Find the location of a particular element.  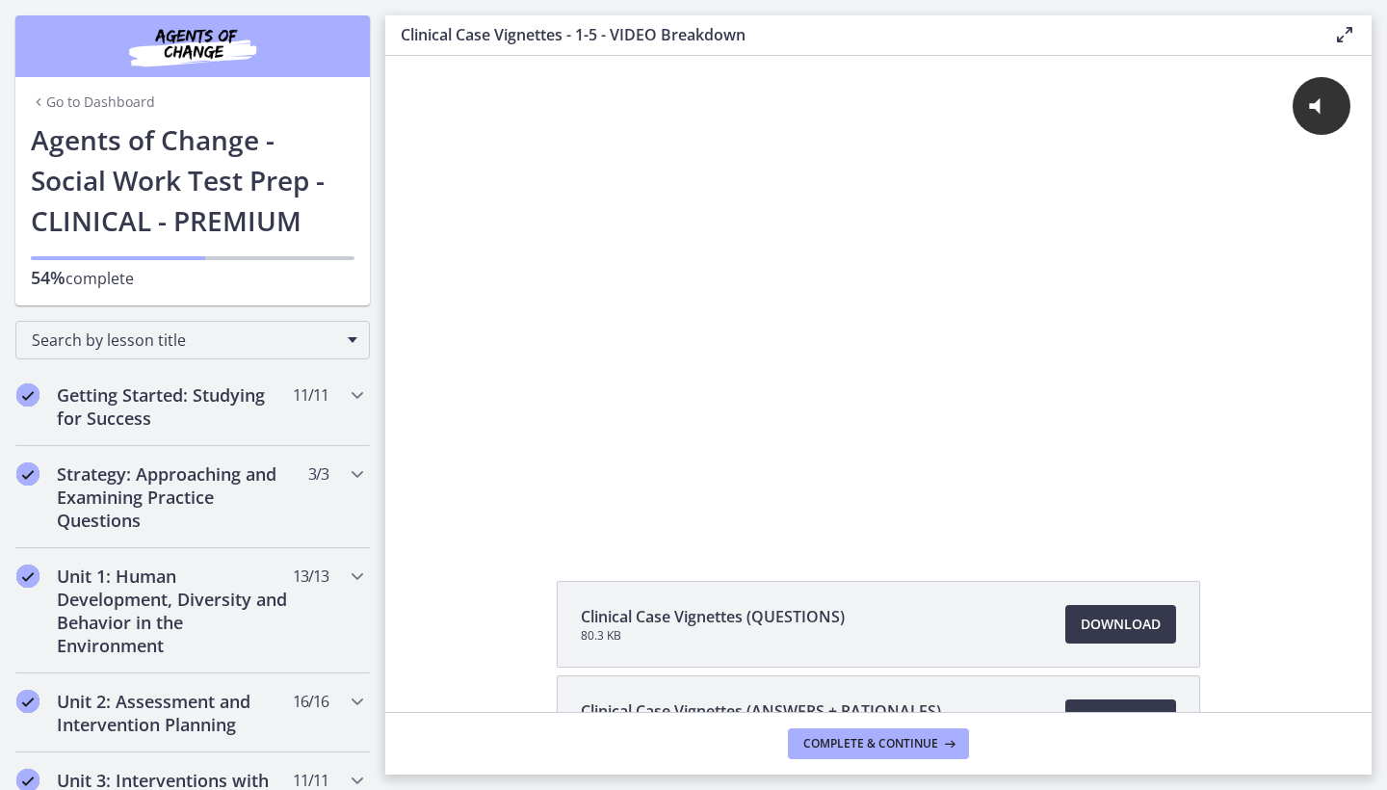

span: 54% is located at coordinates (48, 277).